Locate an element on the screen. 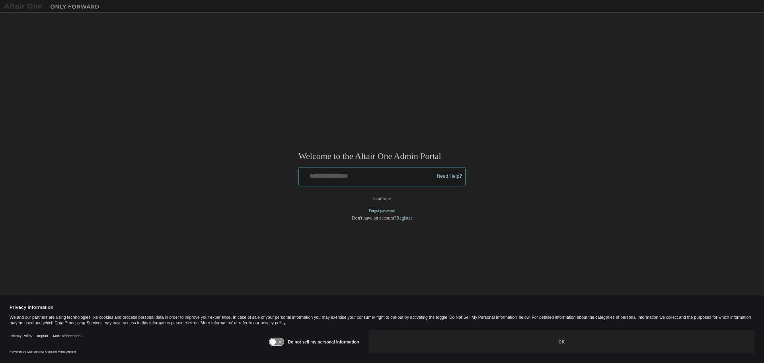 The image size is (764, 363). a: Register is located at coordinates (404, 218).